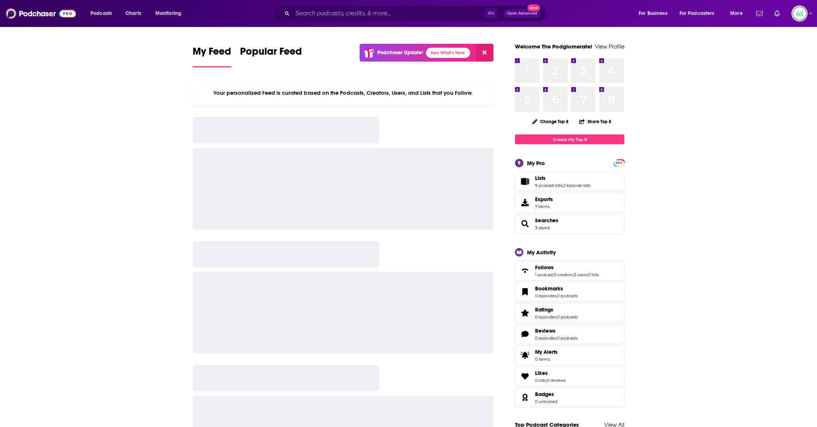 This screenshot has width=817, height=427. Describe the element at coordinates (212, 54) in the screenshot. I see `span: My Feed` at that location.